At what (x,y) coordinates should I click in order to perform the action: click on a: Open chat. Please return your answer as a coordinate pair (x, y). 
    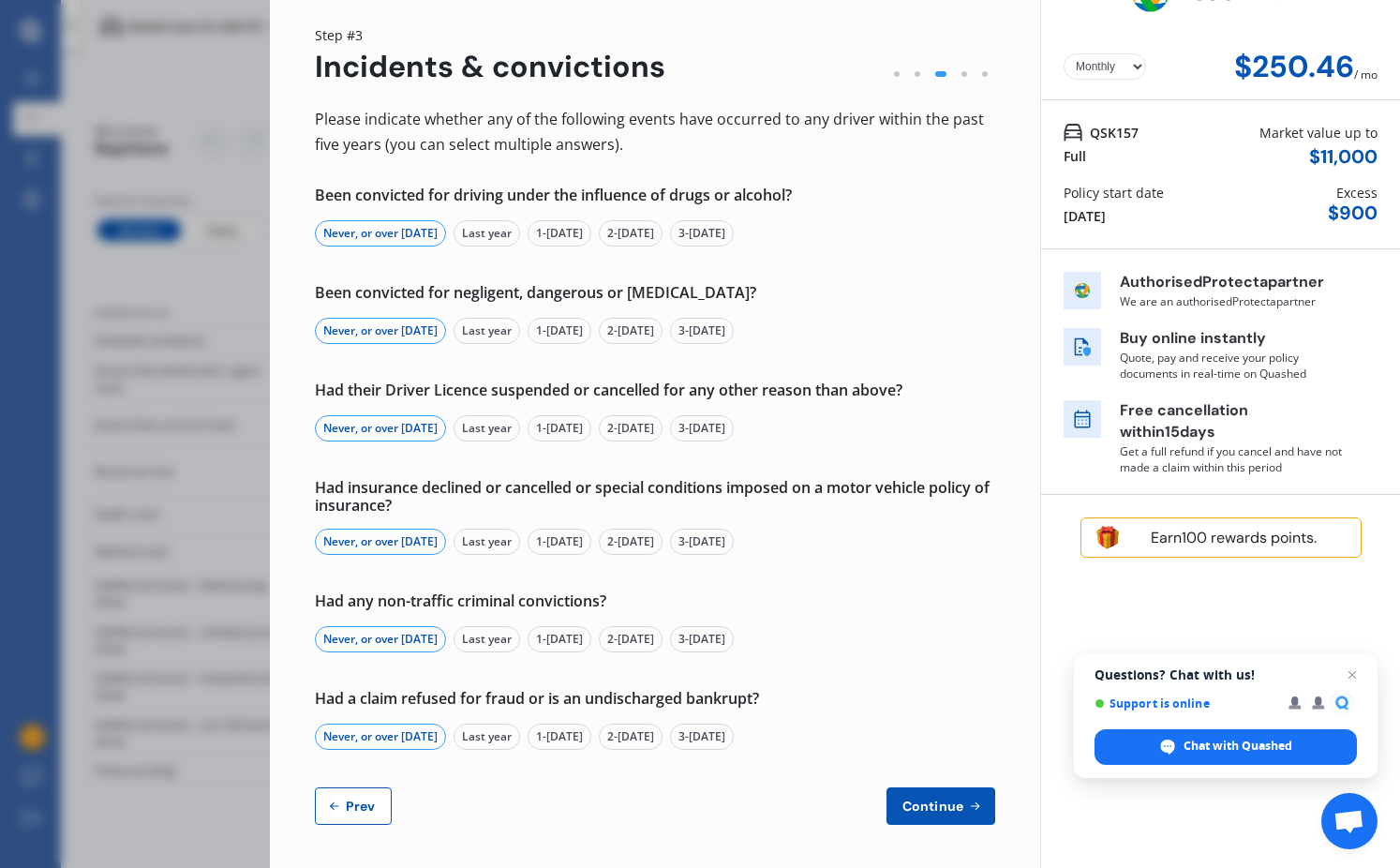
    Looking at the image, I should click on (1350, 820).